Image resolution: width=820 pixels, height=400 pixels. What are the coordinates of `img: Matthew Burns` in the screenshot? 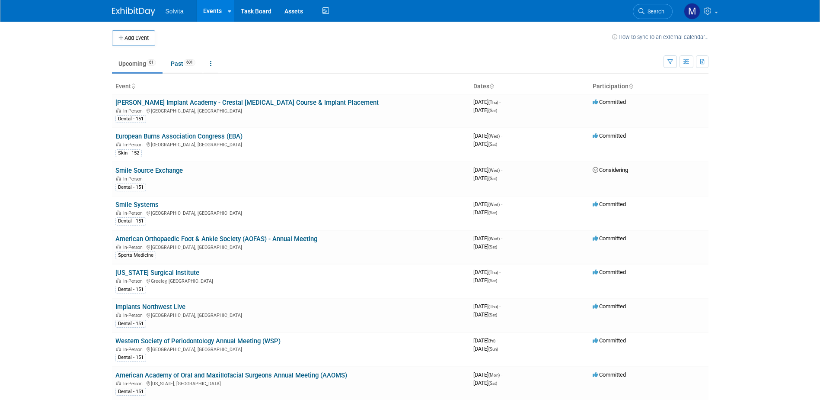 It's located at (692, 11).